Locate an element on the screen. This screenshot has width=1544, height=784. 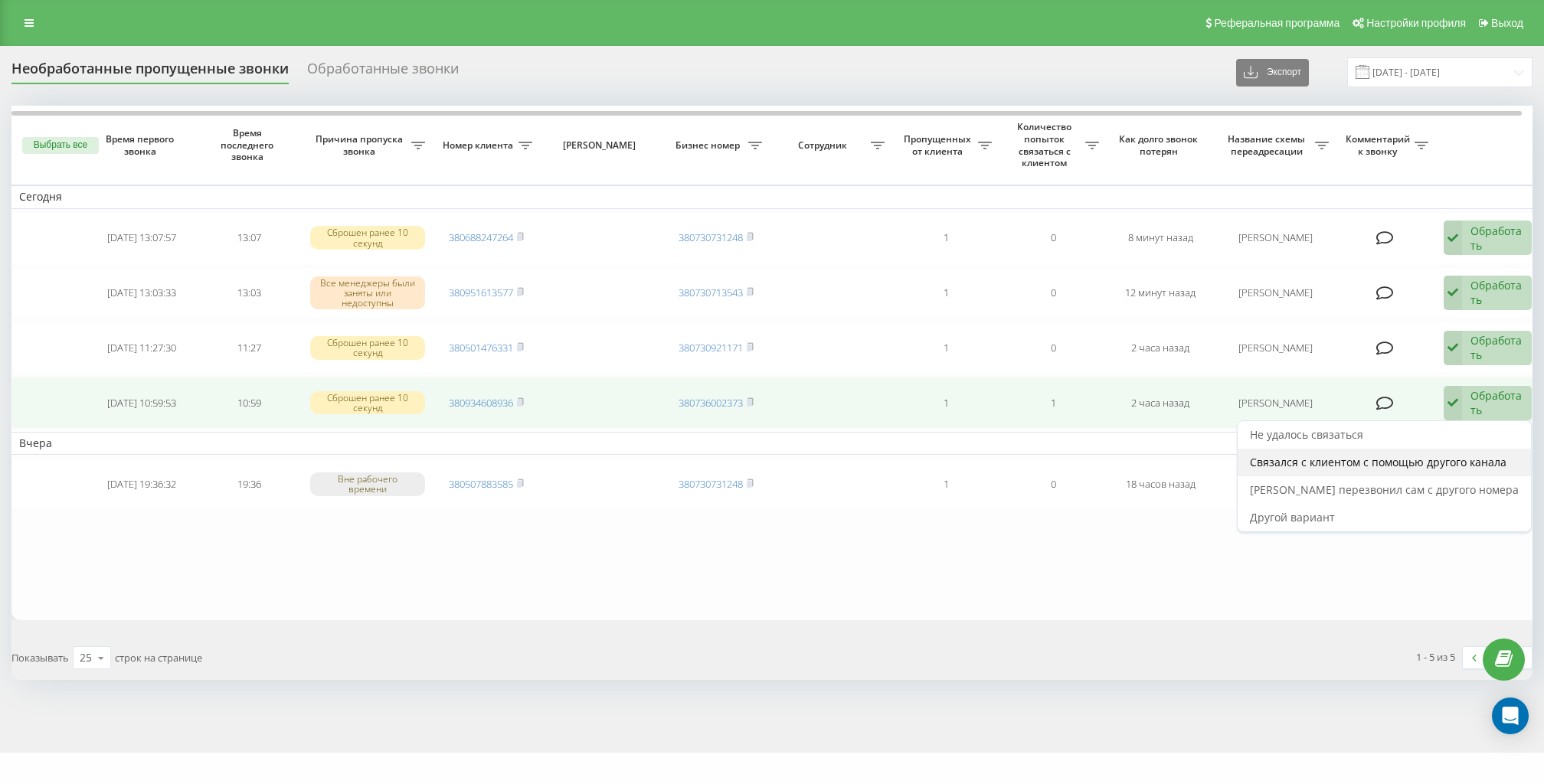
td: 13:07 is located at coordinates (249, 238).